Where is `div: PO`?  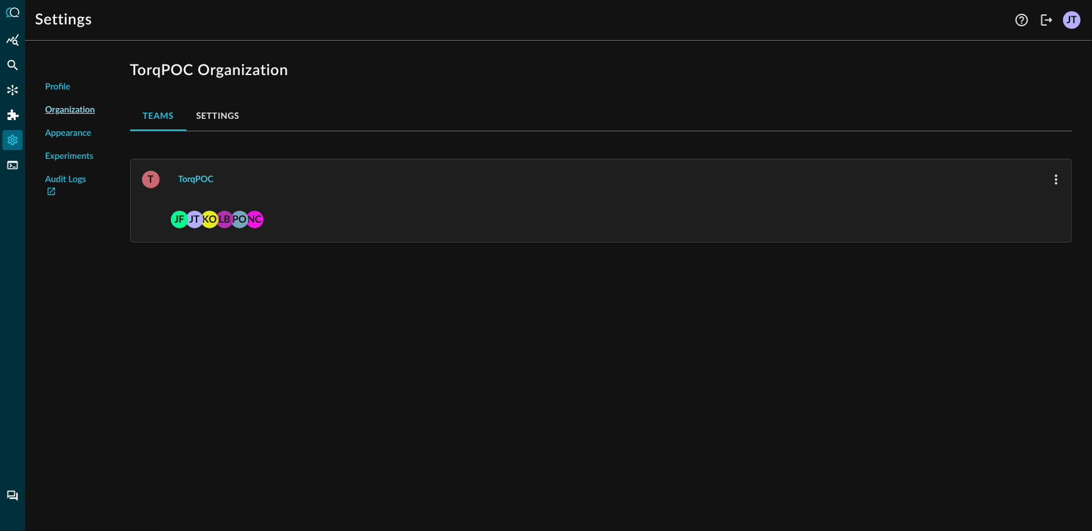 div: PO is located at coordinates (240, 220).